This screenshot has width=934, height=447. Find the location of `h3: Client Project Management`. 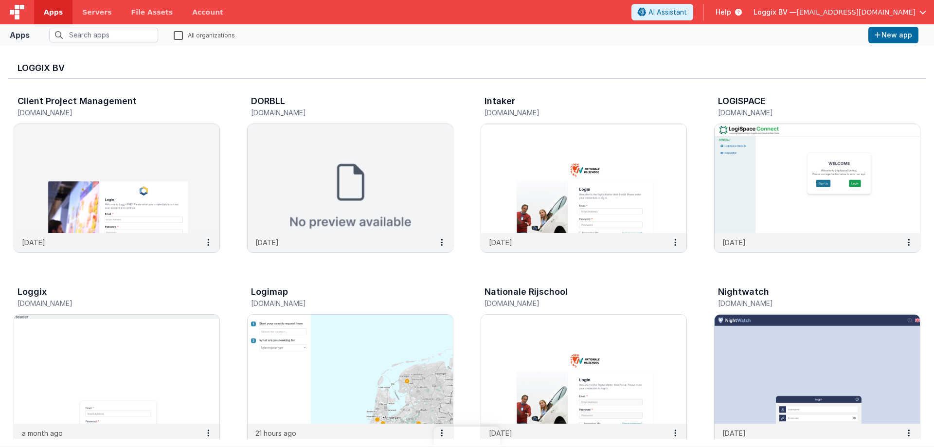

h3: Client Project Management is located at coordinates (77, 101).